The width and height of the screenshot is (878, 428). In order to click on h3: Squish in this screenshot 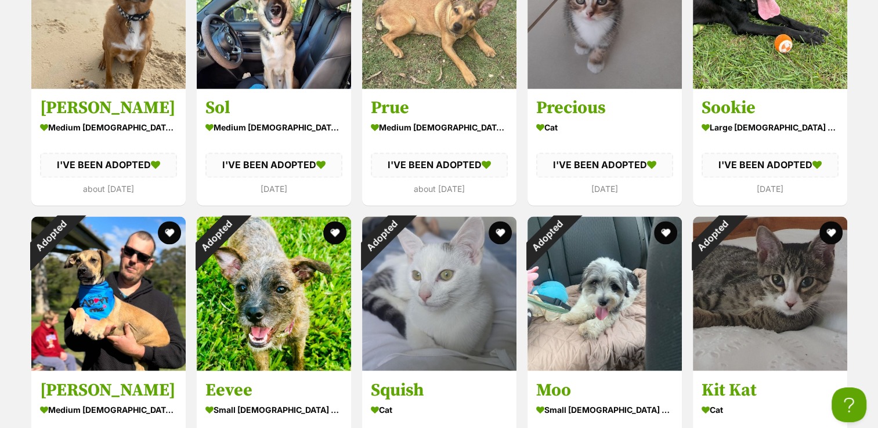, I will do `click(439, 390)`.